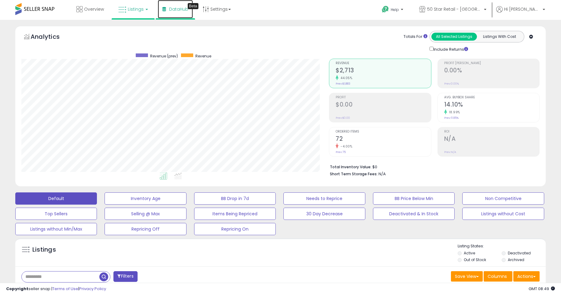 Image resolution: width=561 pixels, height=295 pixels. Describe the element at coordinates (469, 253) in the screenshot. I see `label: Active` at that location.